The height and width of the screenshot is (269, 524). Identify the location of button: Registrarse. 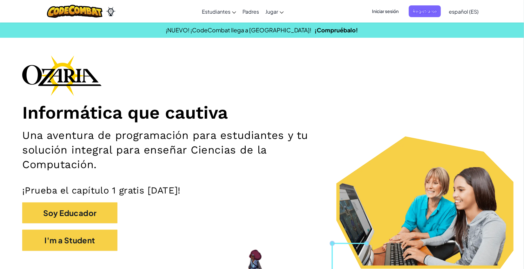
(424, 11).